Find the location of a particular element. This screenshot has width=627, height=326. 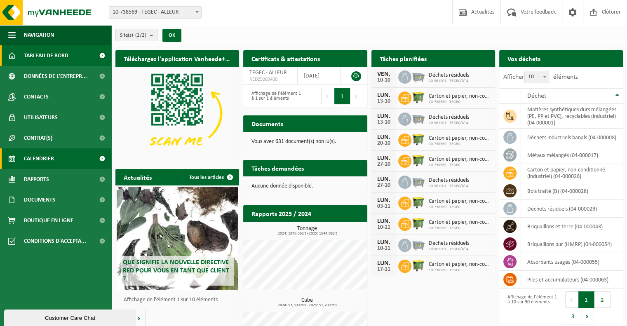

td: briquaillons pur (HMRP) (04-000054) is located at coordinates (571, 244).